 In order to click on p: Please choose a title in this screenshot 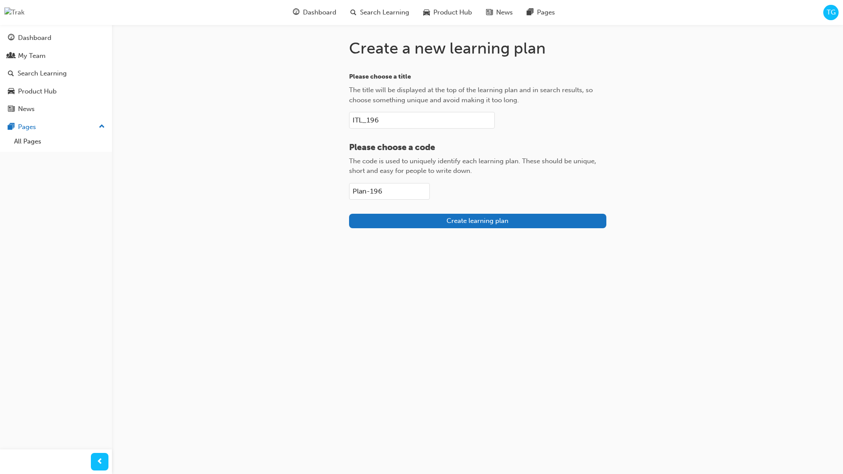, I will do `click(478, 77)`.